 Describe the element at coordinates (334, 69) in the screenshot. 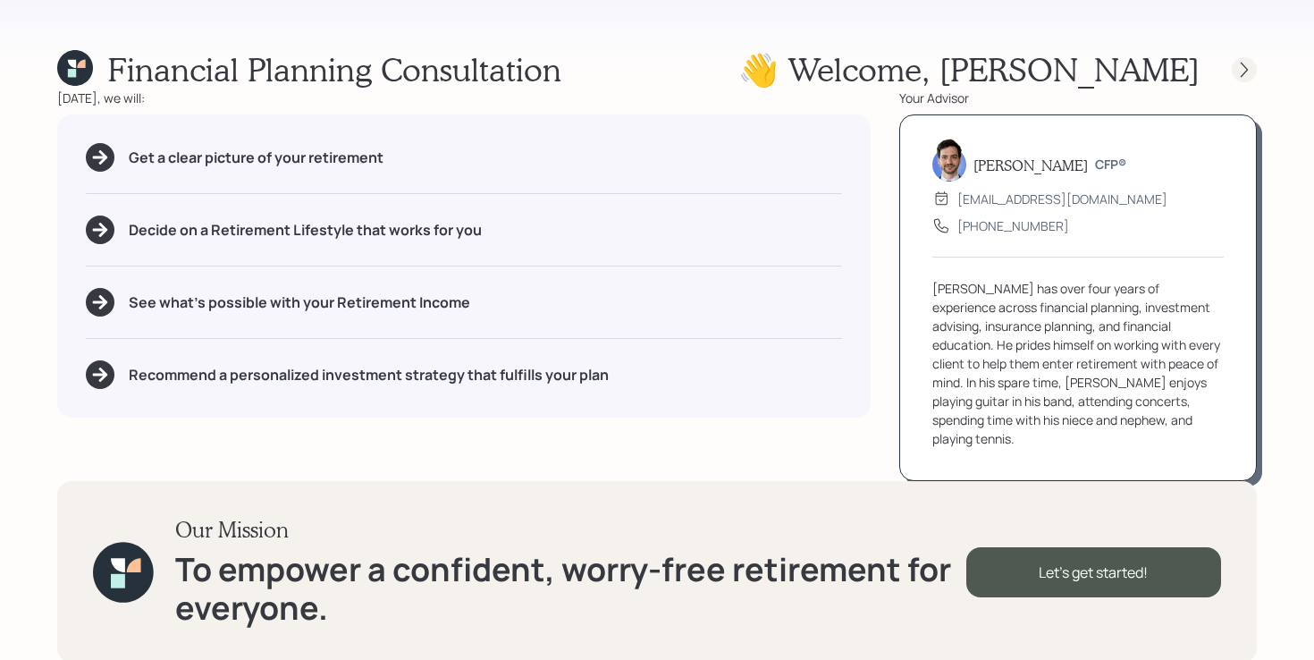

I see `h1: Financial Planning Consultation` at that location.